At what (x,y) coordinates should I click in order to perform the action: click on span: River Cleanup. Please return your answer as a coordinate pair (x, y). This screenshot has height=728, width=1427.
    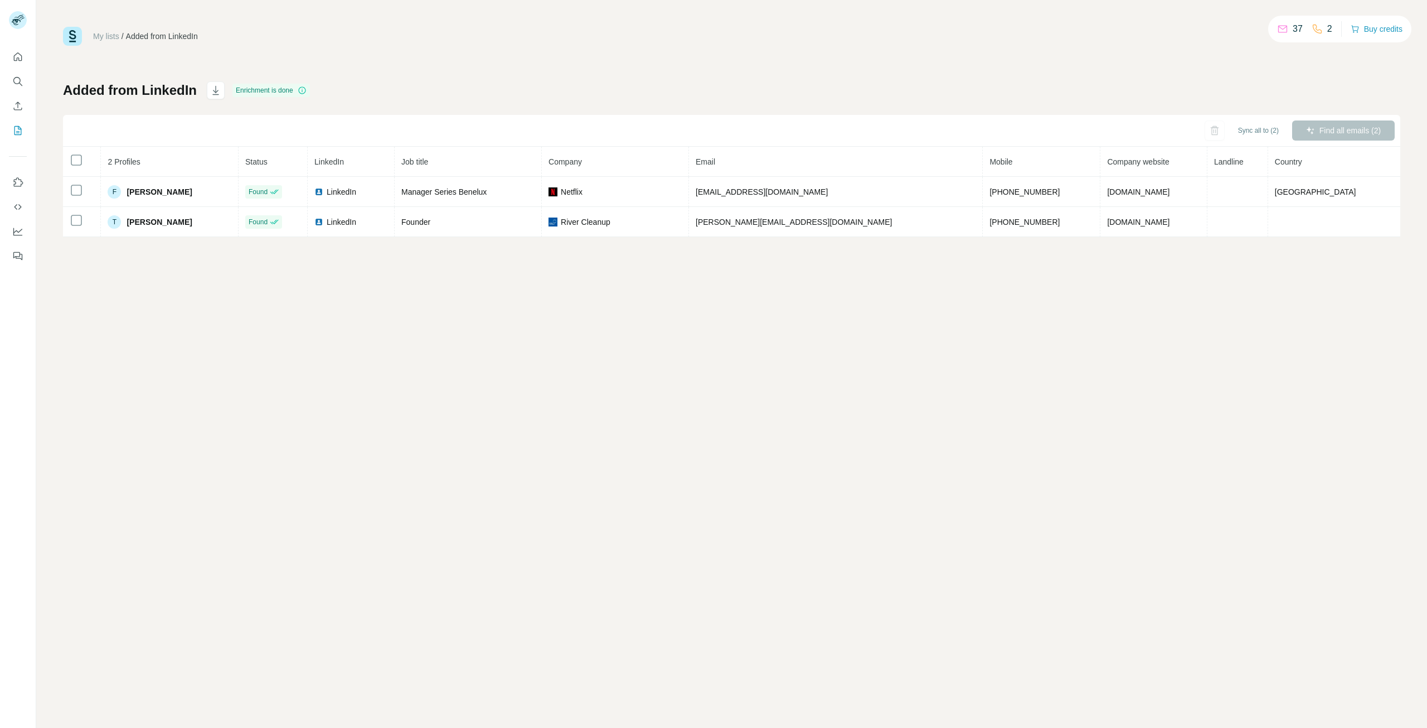
    Looking at the image, I should click on (585, 222).